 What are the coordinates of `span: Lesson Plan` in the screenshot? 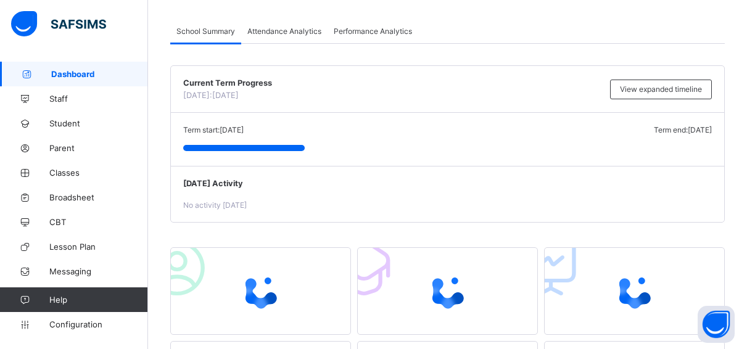 It's located at (99, 247).